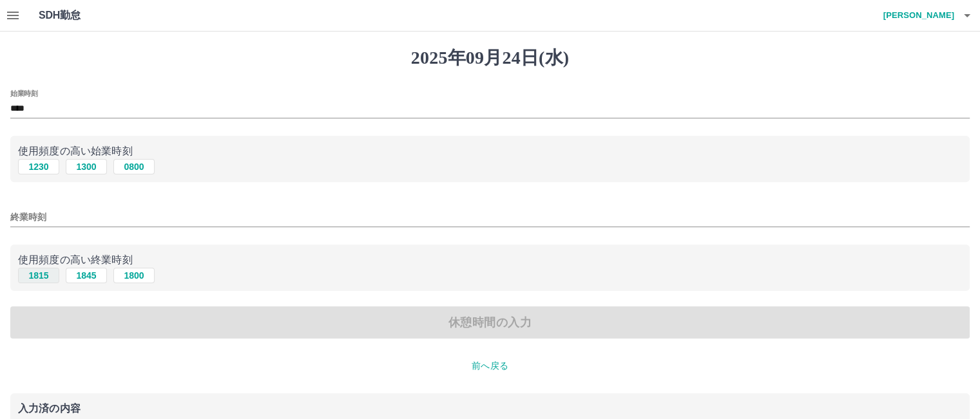 The height and width of the screenshot is (419, 980). What do you see at coordinates (489, 260) in the screenshot?
I see `p: 使用頻度の高い終業時刻` at bounding box center [489, 260].